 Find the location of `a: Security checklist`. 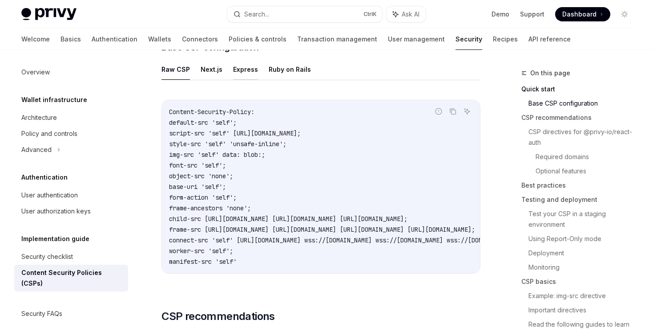

a: Security checklist is located at coordinates (71, 256).